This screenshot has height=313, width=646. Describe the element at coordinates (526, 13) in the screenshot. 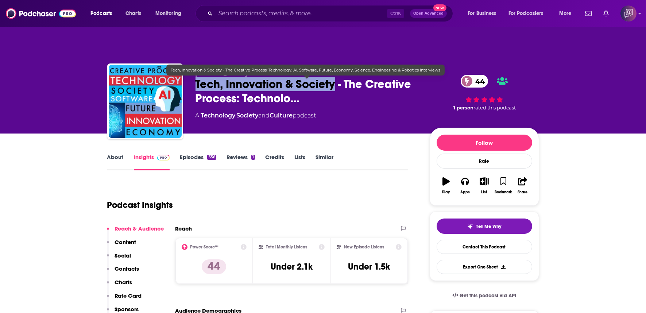

I see `span: For Podcasters` at that location.